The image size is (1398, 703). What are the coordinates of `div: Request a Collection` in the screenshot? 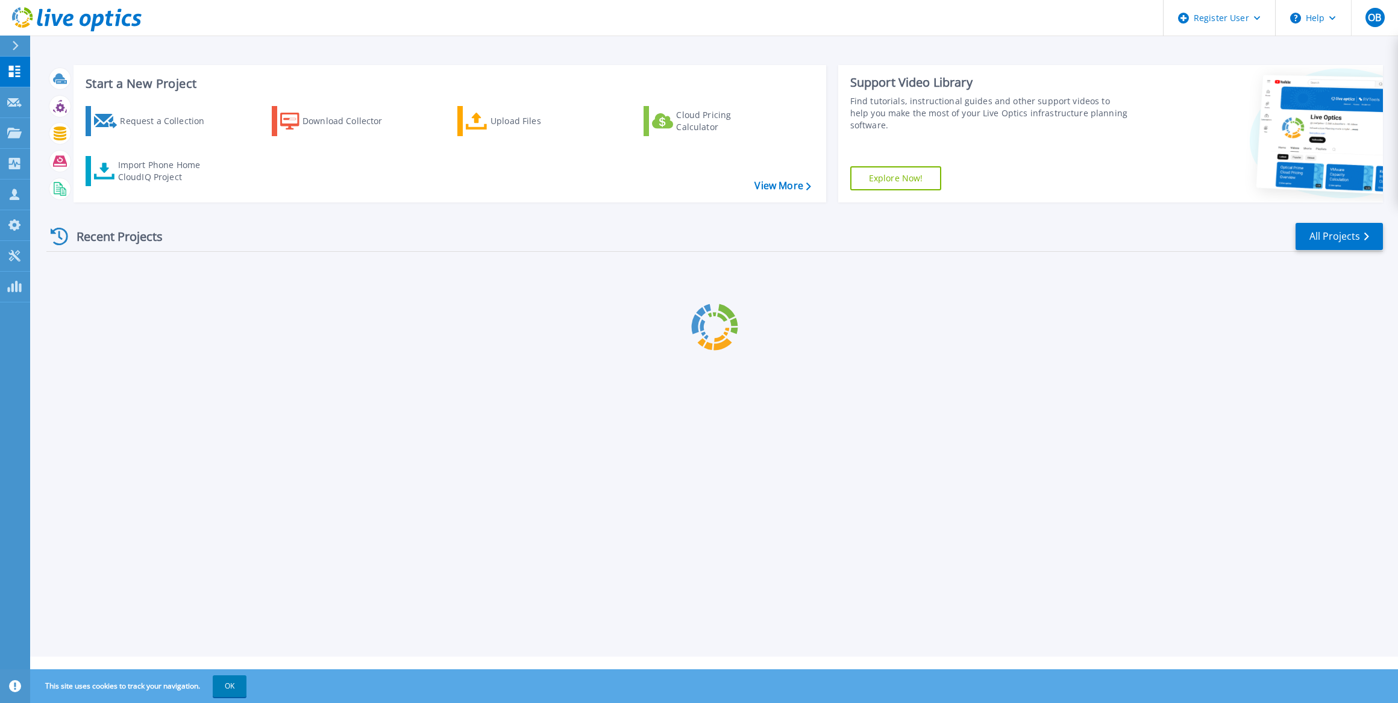 It's located at (168, 121).